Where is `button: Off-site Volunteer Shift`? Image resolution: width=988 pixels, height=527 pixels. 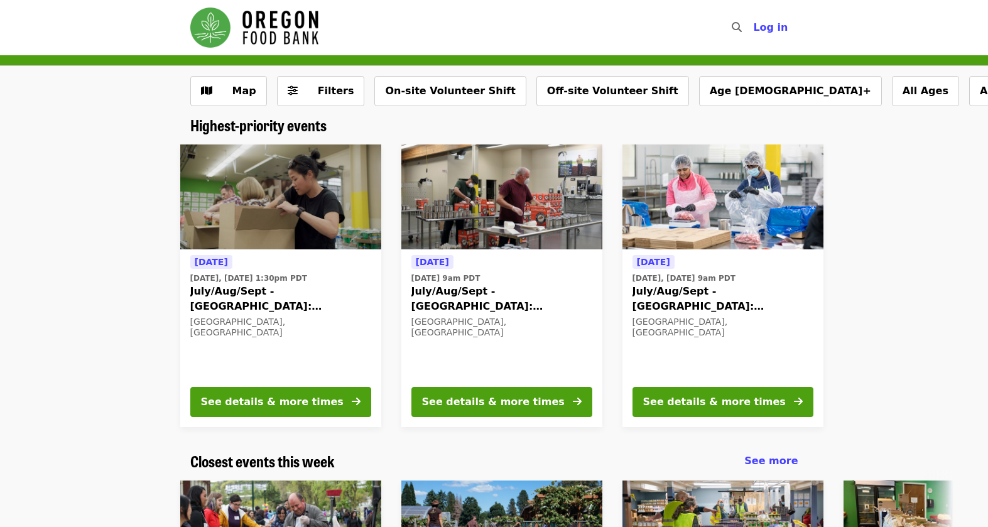 button: Off-site Volunteer Shift is located at coordinates (613, 91).